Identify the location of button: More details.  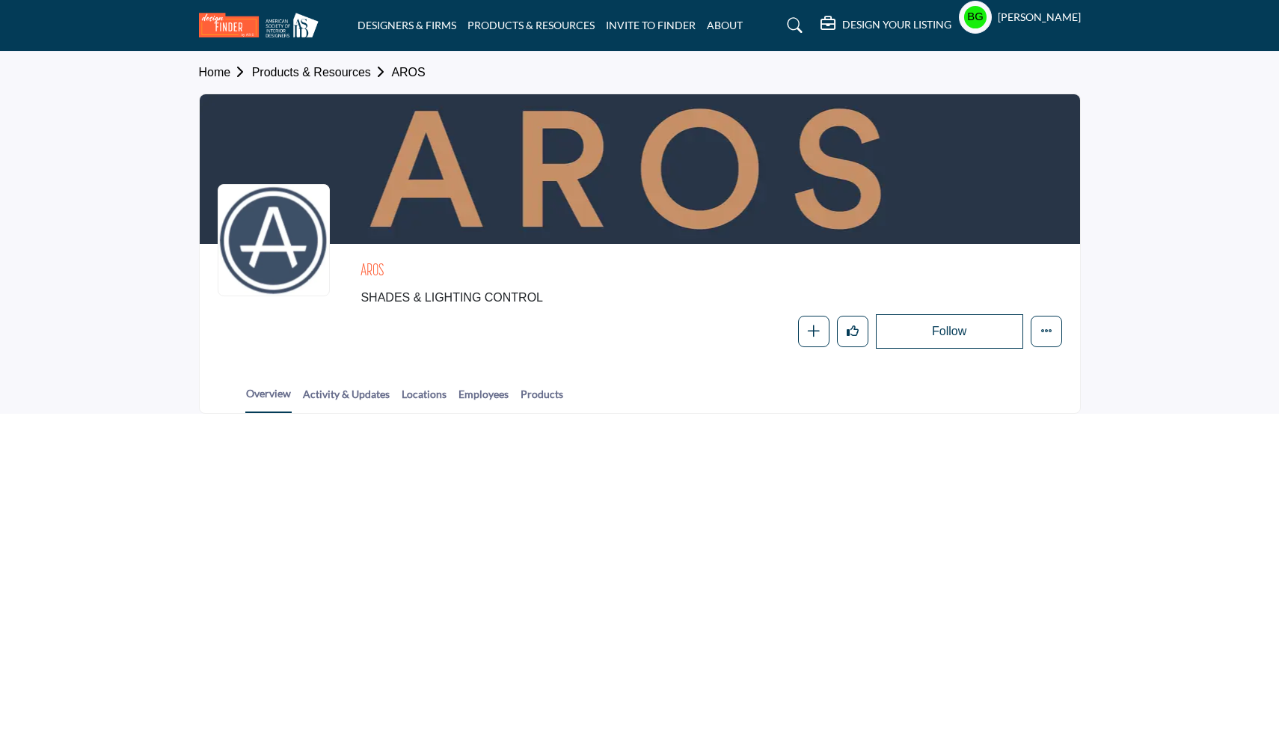
(1046, 331).